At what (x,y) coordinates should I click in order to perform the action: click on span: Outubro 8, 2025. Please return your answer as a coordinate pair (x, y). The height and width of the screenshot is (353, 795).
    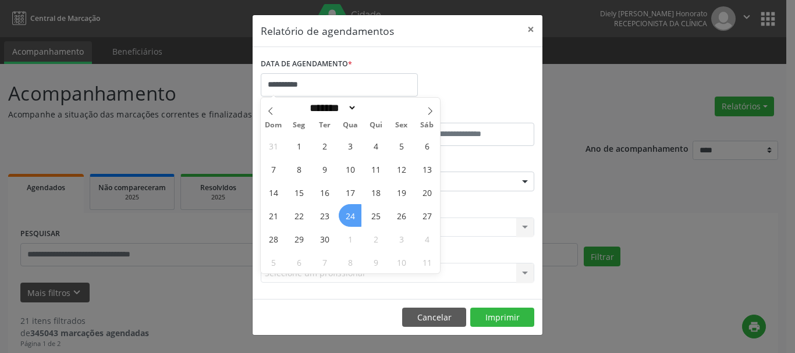
    Looking at the image, I should click on (350, 262).